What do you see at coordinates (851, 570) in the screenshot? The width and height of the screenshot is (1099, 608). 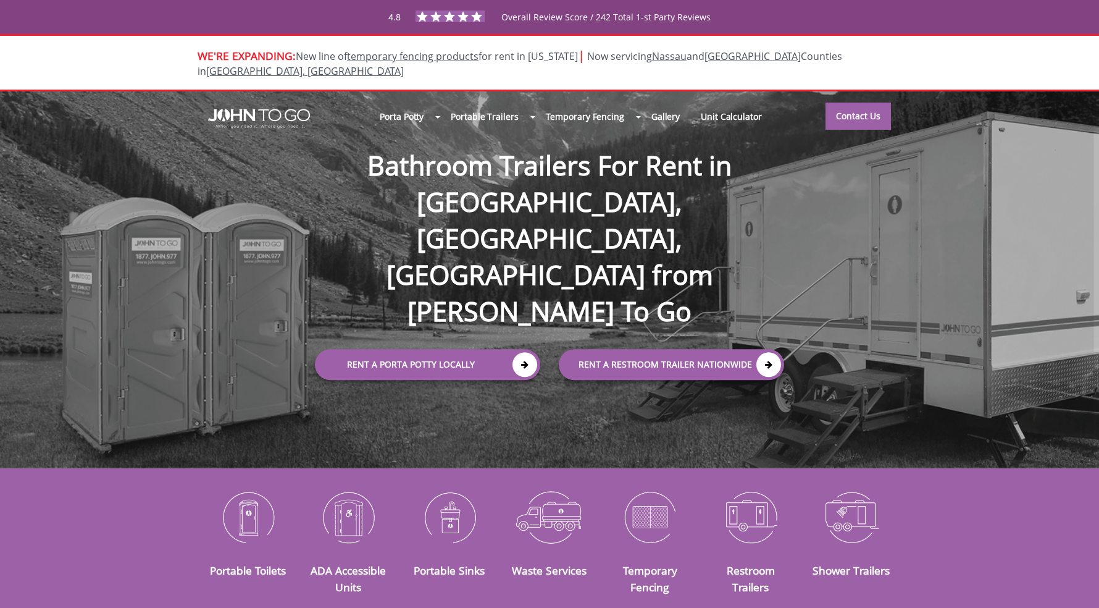 I see `a: Shower Trailers` at bounding box center [851, 570].